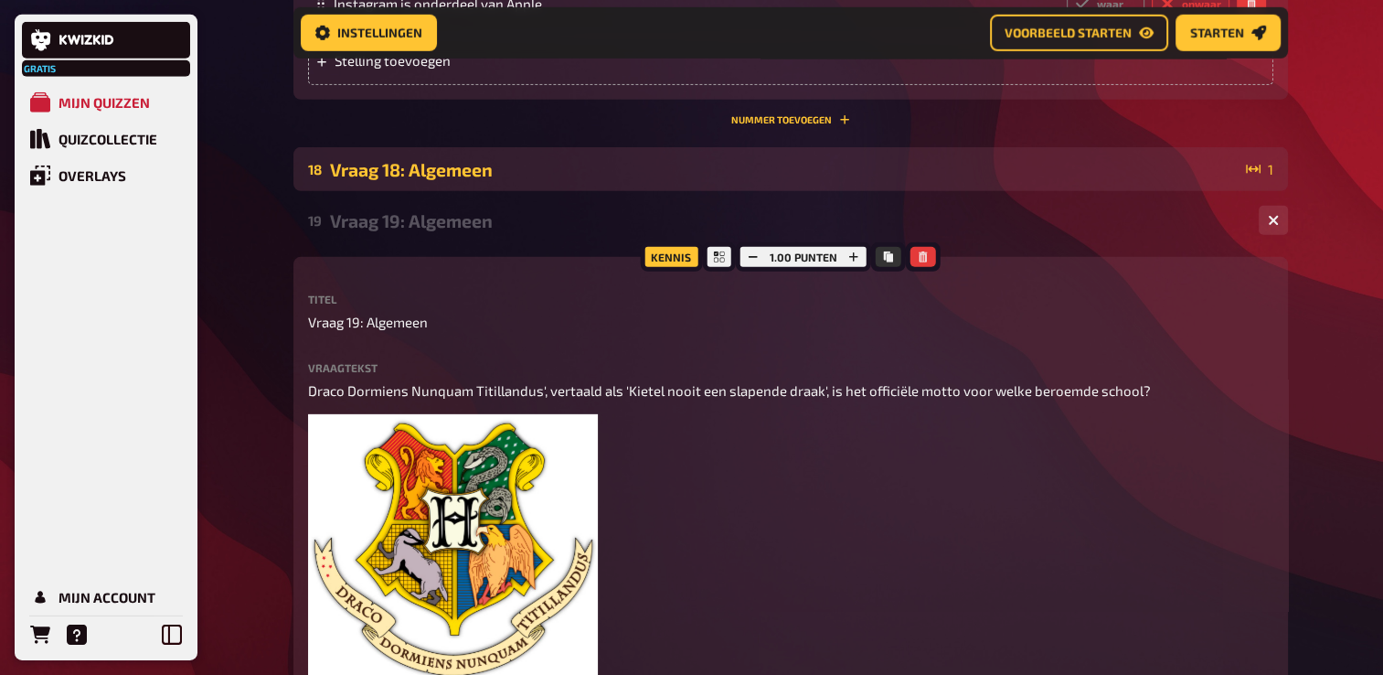 This screenshot has height=675, width=1383. What do you see at coordinates (40, 69) in the screenshot?
I see `span: Gratis` at bounding box center [40, 69].